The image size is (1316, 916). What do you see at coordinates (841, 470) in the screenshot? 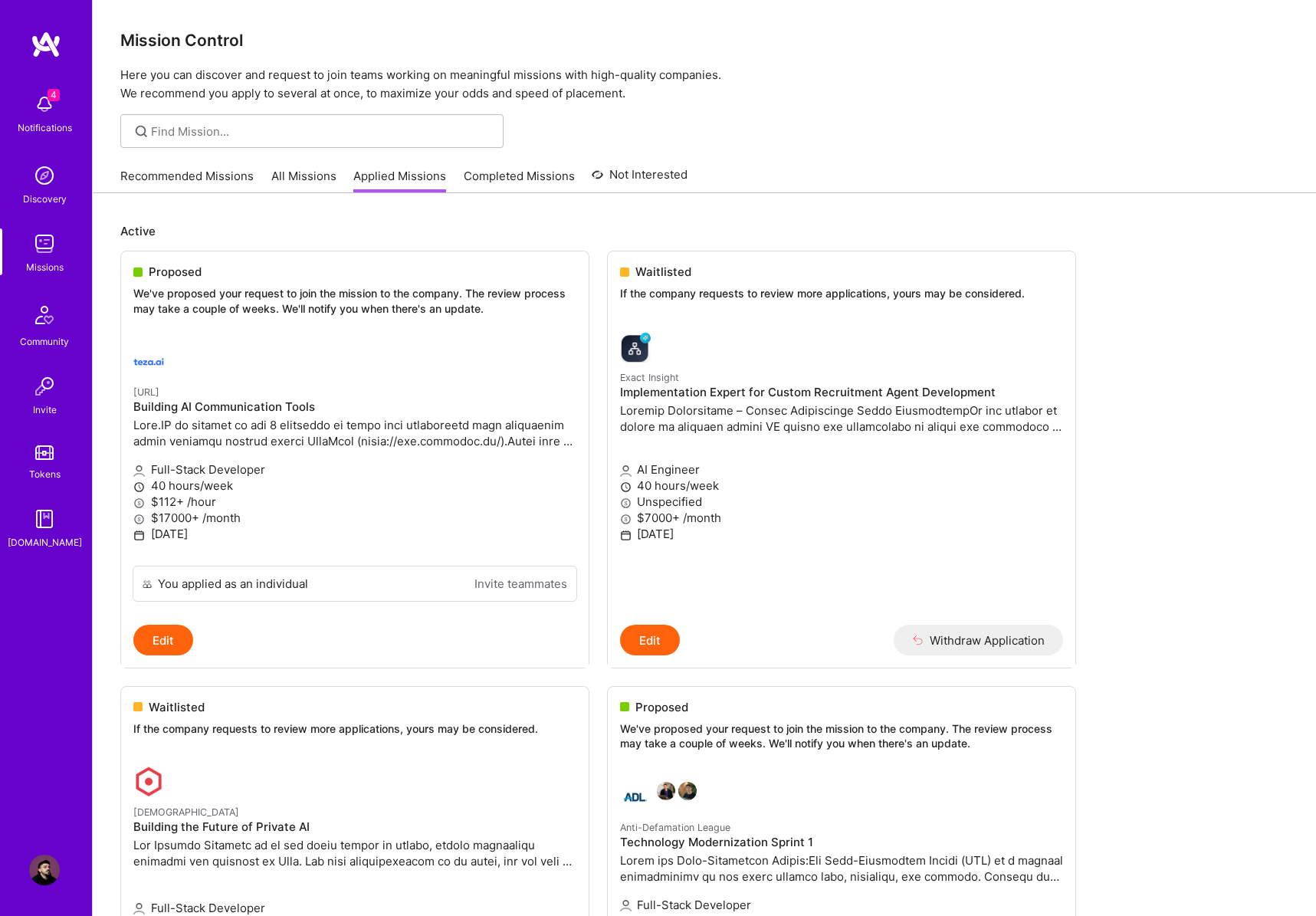
I see `p: AI Engineer` at bounding box center [841, 470].